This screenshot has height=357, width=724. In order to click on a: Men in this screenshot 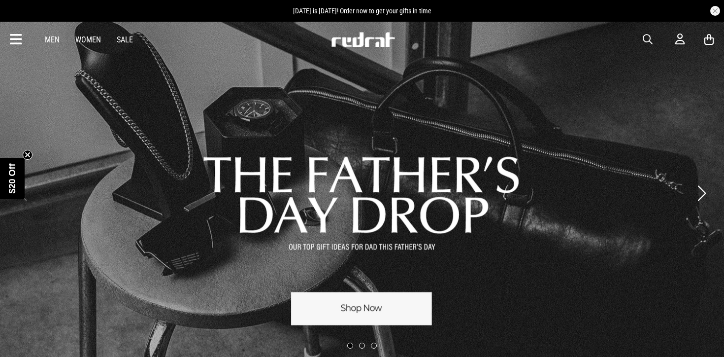, I will do `click(52, 39)`.